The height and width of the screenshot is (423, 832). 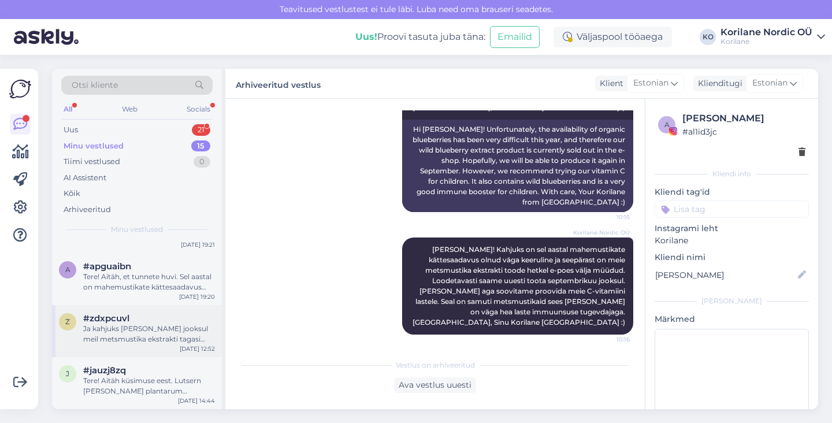 What do you see at coordinates (515, 37) in the screenshot?
I see `button: Emailid` at bounding box center [515, 37].